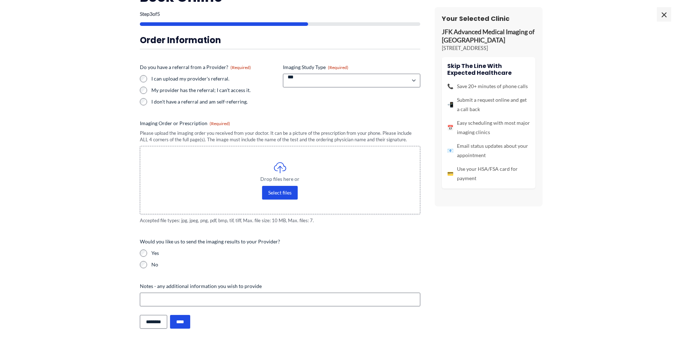 This screenshot has width=682, height=343. Describe the element at coordinates (286, 265) in the screenshot. I see `label: No` at that location.